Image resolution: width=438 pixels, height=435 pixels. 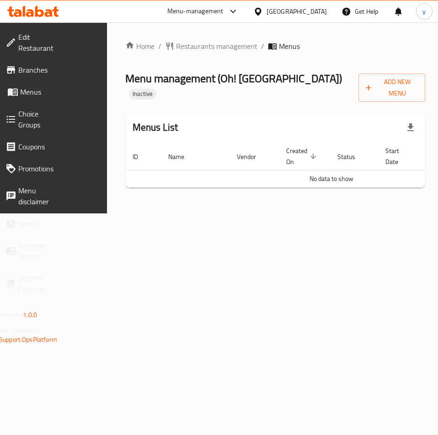 I want to click on span: Promotions, so click(x=39, y=169).